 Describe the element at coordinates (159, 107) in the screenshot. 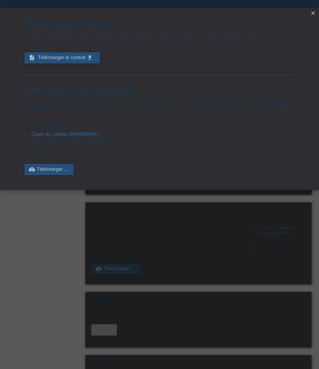

I see `p: N'oubliez pas de télécharger et de confirmer les documents requis. Ce n'est qu'alors que l'achat ...` at that location.